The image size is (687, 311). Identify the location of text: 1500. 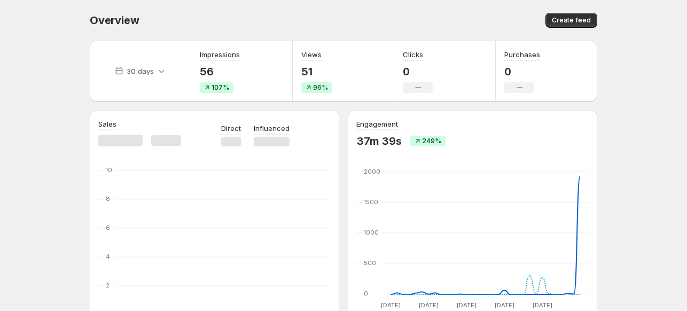
(371, 202).